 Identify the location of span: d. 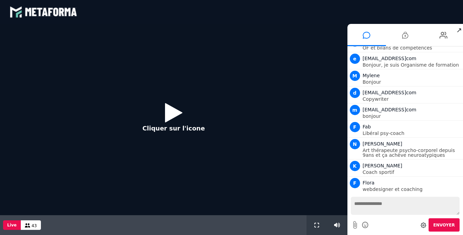
(355, 93).